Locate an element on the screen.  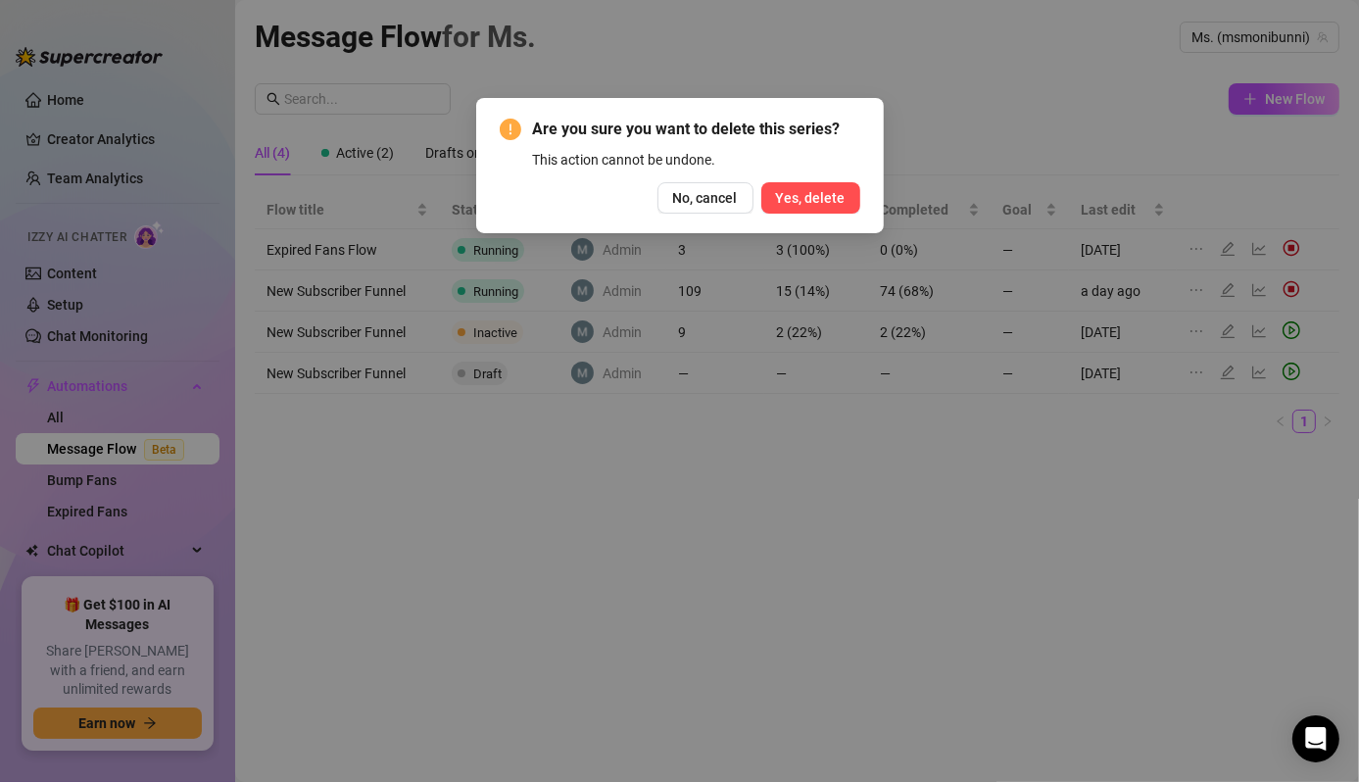
button: No, cancel is located at coordinates (705, 198).